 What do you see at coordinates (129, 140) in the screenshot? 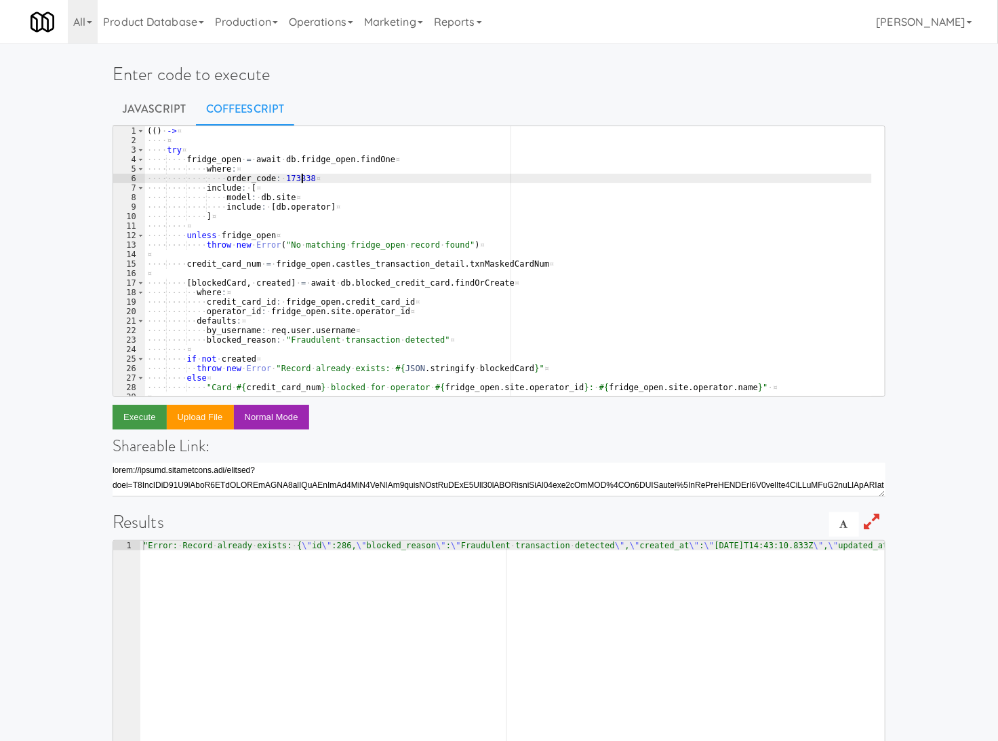
I see `div: 2` at bounding box center [129, 140].